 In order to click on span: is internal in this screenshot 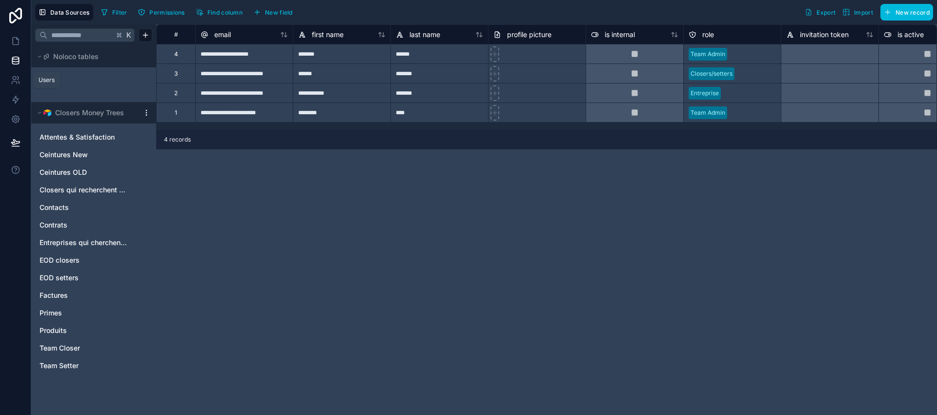, I will do `click(620, 35)`.